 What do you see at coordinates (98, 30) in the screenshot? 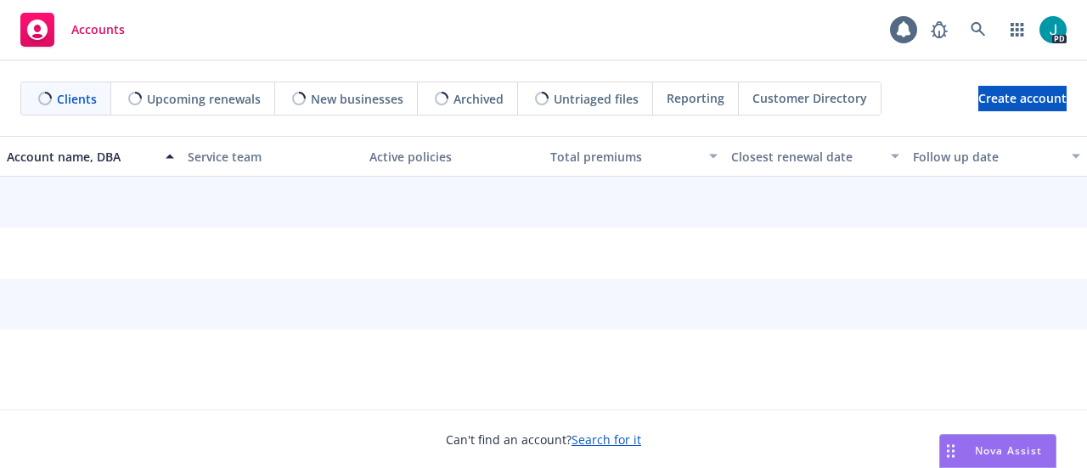
I see `span: Accounts` at bounding box center [98, 30].